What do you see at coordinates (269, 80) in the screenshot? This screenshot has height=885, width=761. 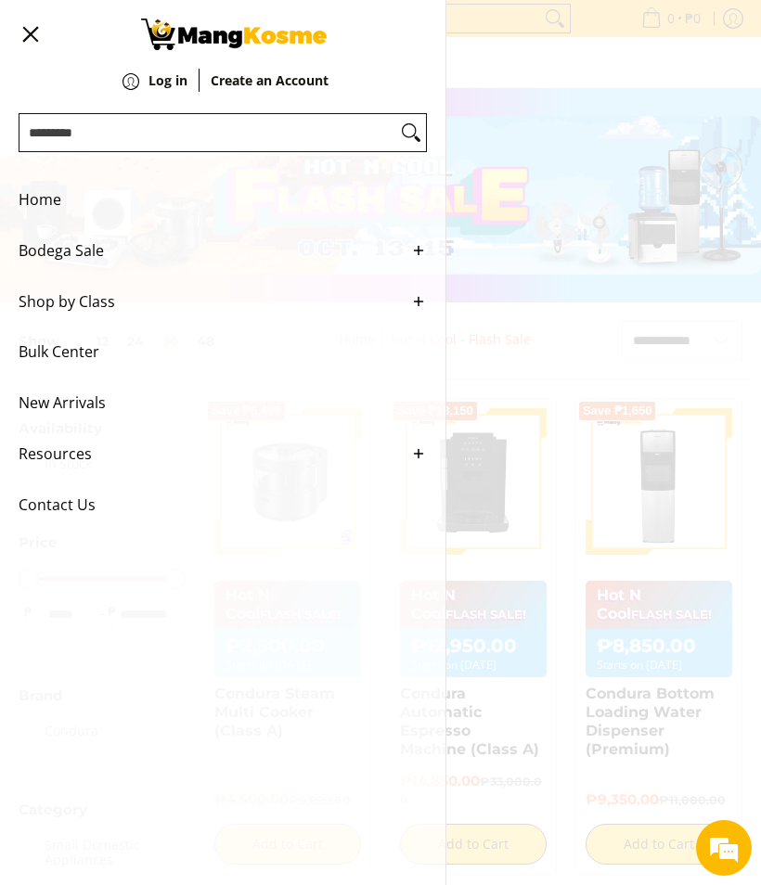 I see `strong: Create an Account` at bounding box center [269, 80].